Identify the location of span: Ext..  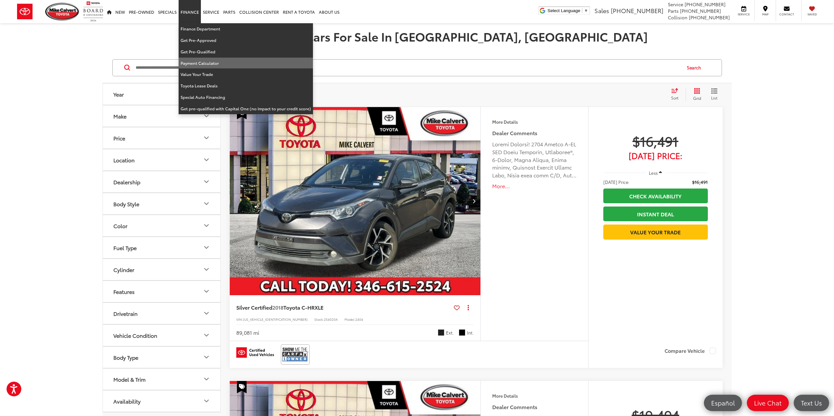
(450, 333).